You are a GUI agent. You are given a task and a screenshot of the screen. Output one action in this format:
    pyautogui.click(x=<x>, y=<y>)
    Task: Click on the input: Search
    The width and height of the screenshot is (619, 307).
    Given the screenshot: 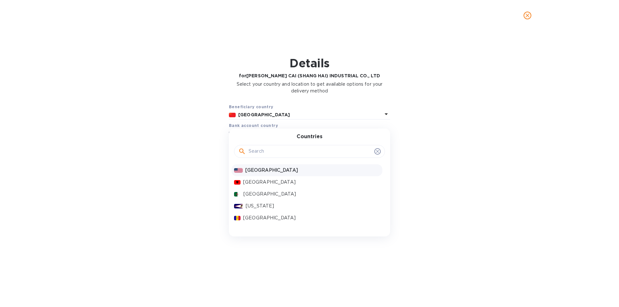 What is the action you would take?
    pyautogui.click(x=310, y=152)
    